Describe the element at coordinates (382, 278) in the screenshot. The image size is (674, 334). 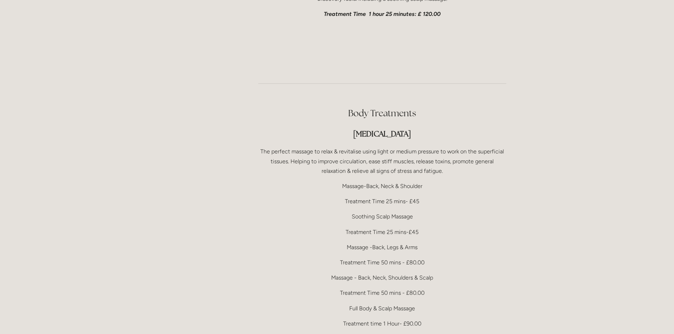
I see `p: Massage - Back, Neck, Shoulders & Scalp` at that location.